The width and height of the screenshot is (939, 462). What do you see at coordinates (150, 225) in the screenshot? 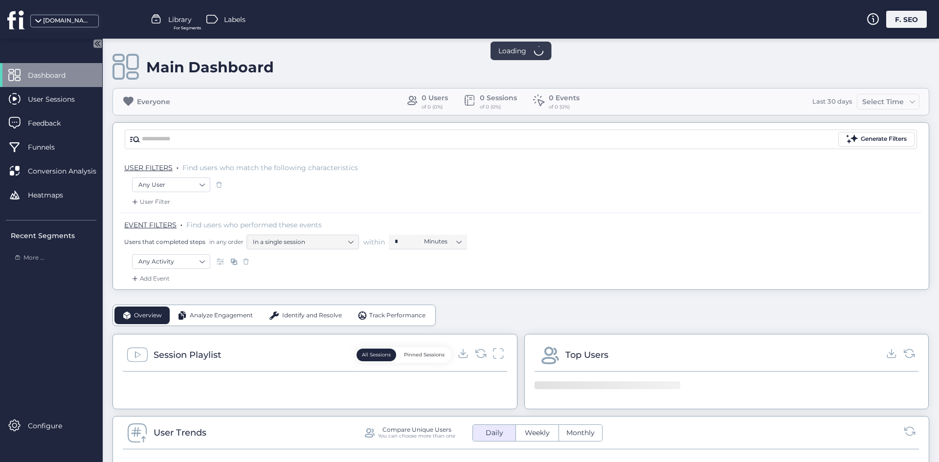
I see `span: EVENT FILTERS` at bounding box center [150, 225].